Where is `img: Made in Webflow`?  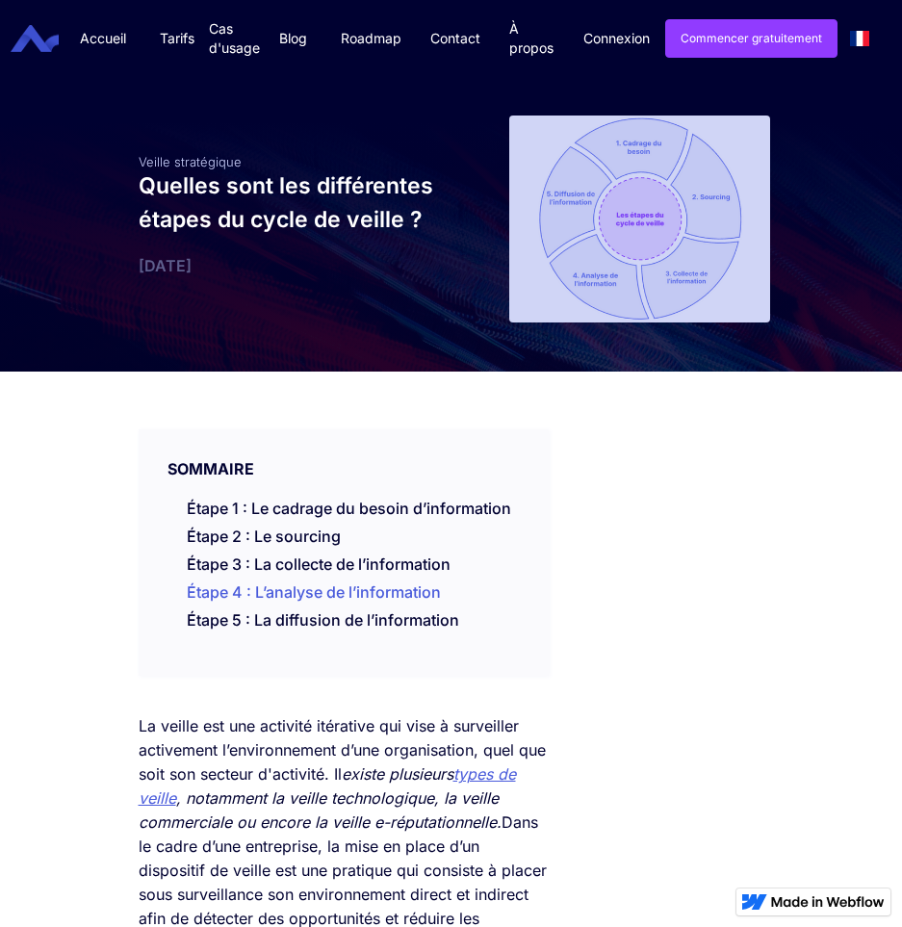
img: Made in Webflow is located at coordinates (828, 902).